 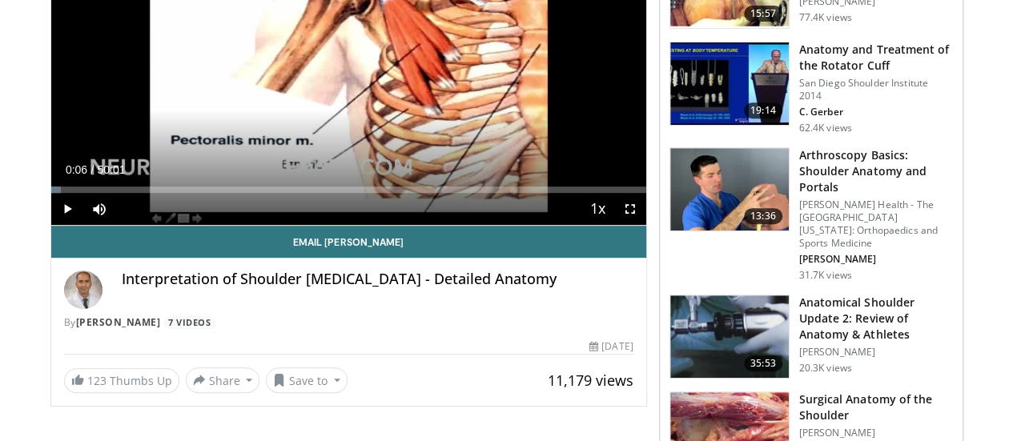 What do you see at coordinates (729, 84) in the screenshot?
I see `img: 58008271-3059-4eea-87a5-8726eb53a503.150x105_q85_crop-smart_upscale.jpg` at bounding box center [729, 84].